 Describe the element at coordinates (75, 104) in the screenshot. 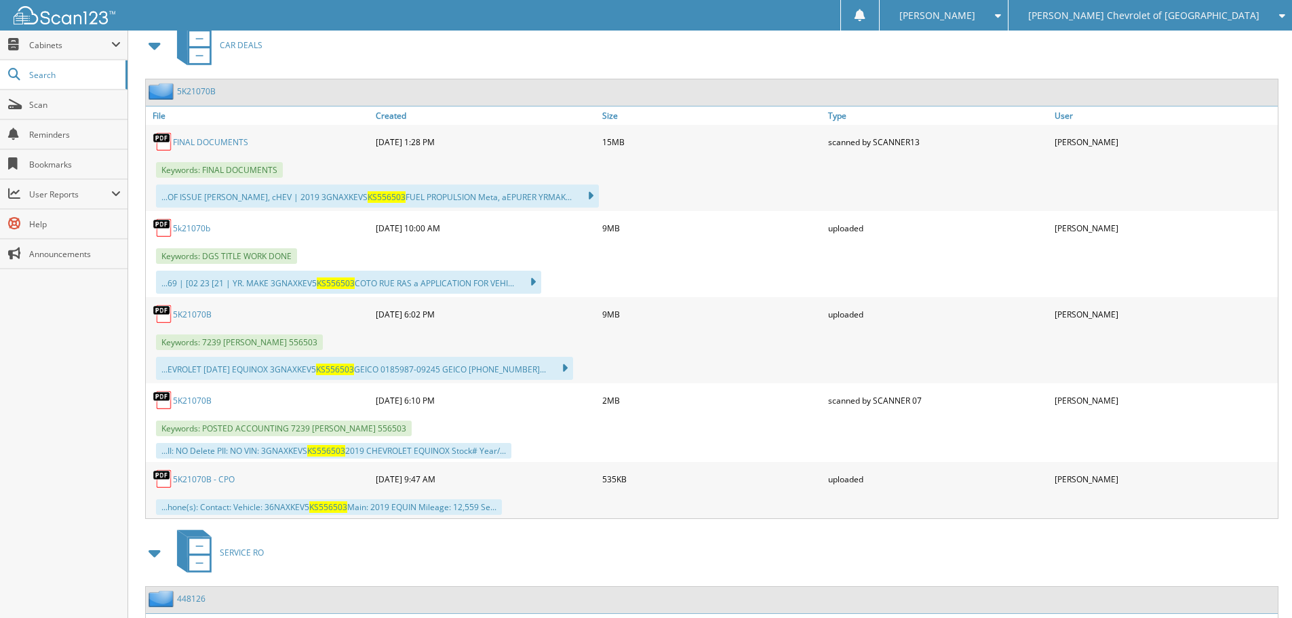

I see `span: Scan` at that location.